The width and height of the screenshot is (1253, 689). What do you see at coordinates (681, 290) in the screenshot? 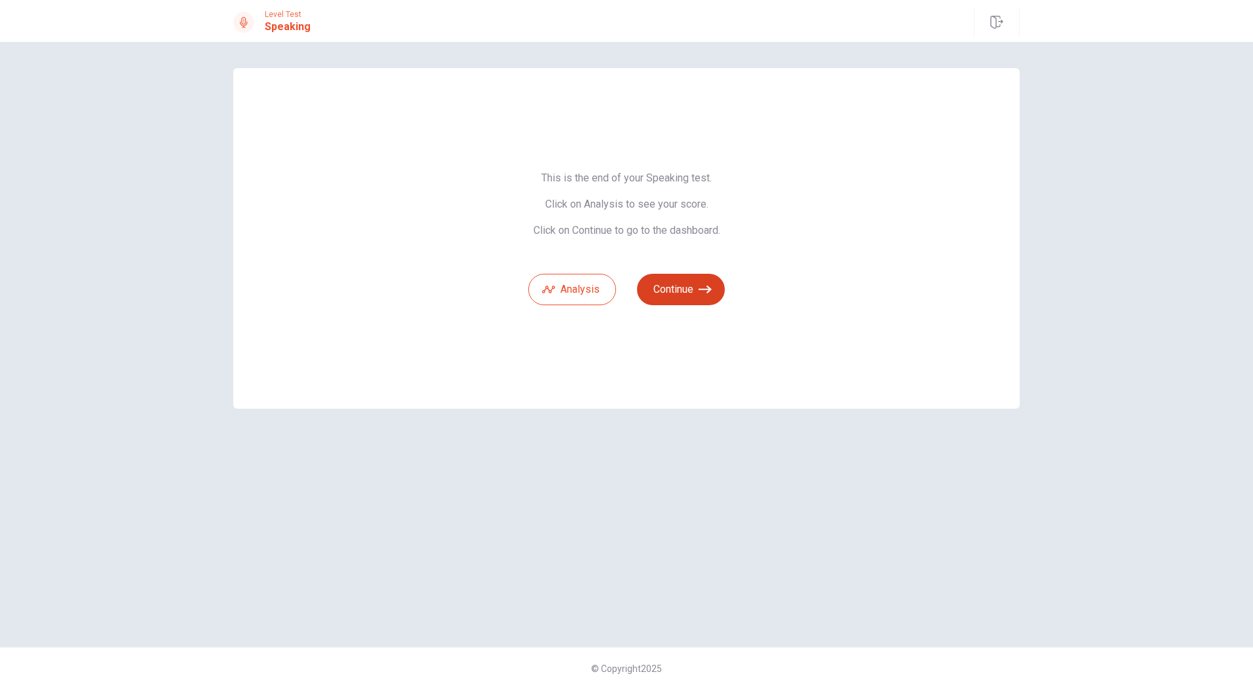
I see `a: Continue` at bounding box center [681, 290].